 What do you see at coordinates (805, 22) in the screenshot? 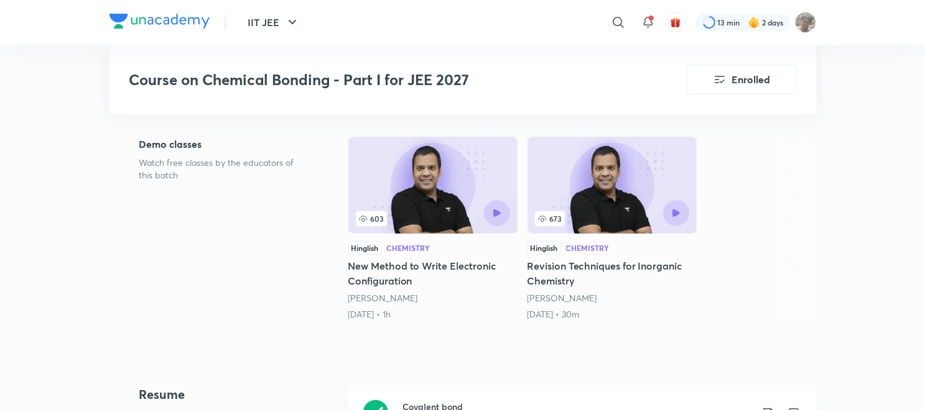
I see `img: Shashwat Mathur` at bounding box center [805, 22].